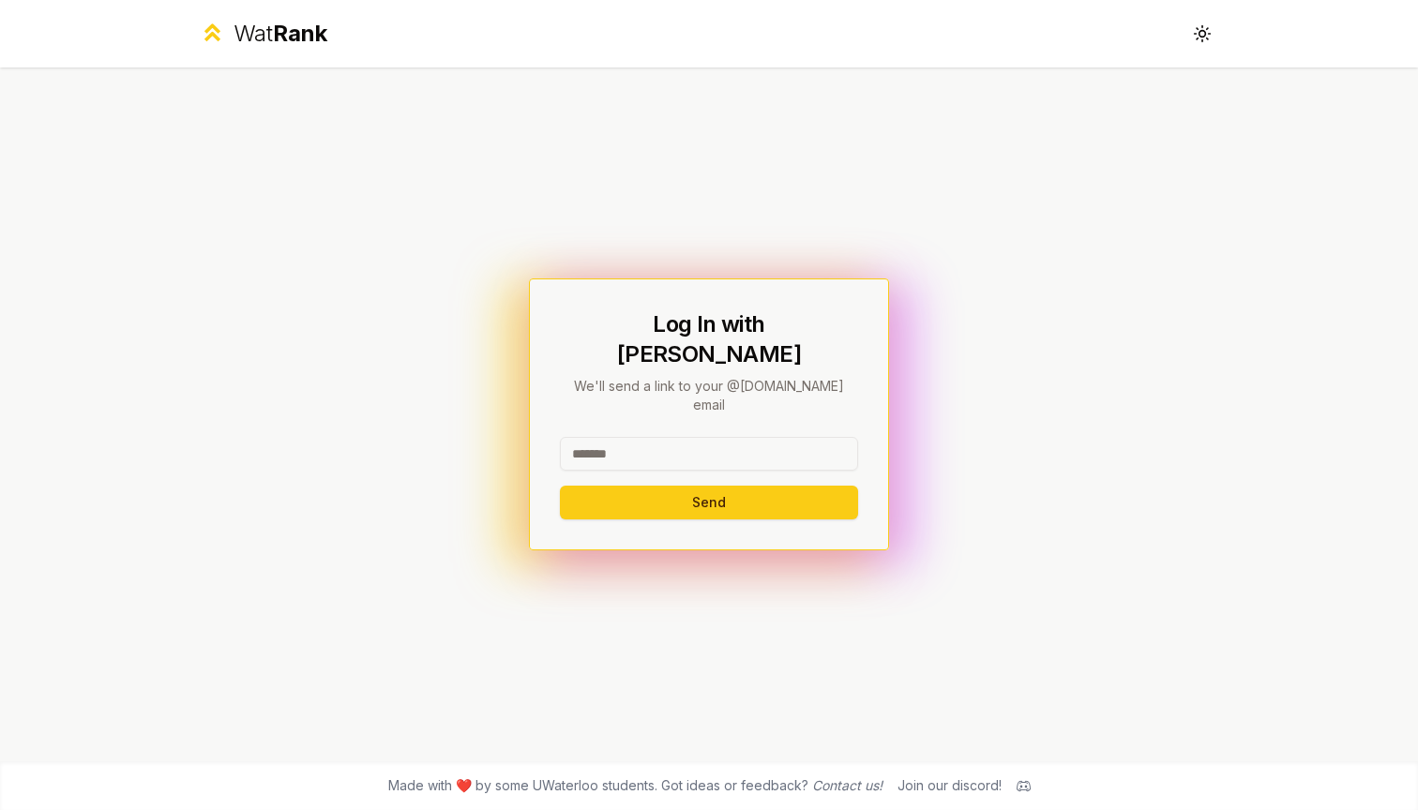 The image size is (1418, 810). I want to click on a: Contact us!, so click(847, 785).